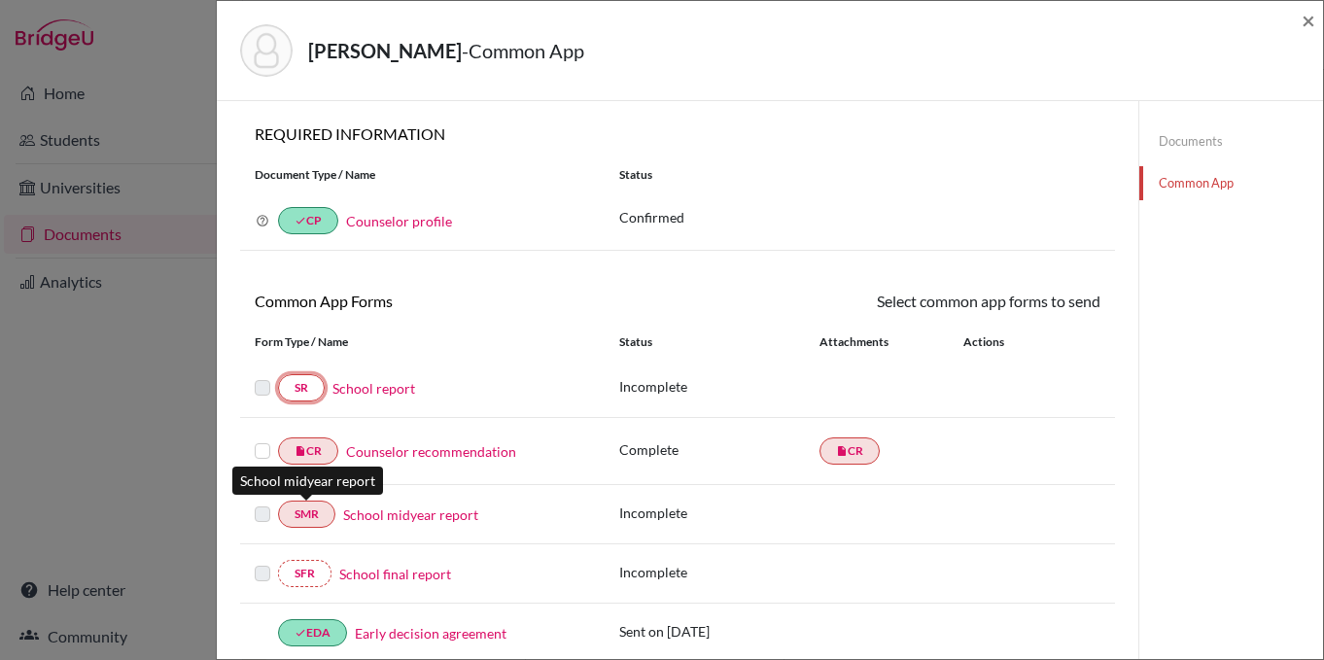 The width and height of the screenshot is (1324, 660). What do you see at coordinates (1230, 183) in the screenshot?
I see `a: Common App` at bounding box center [1230, 183].